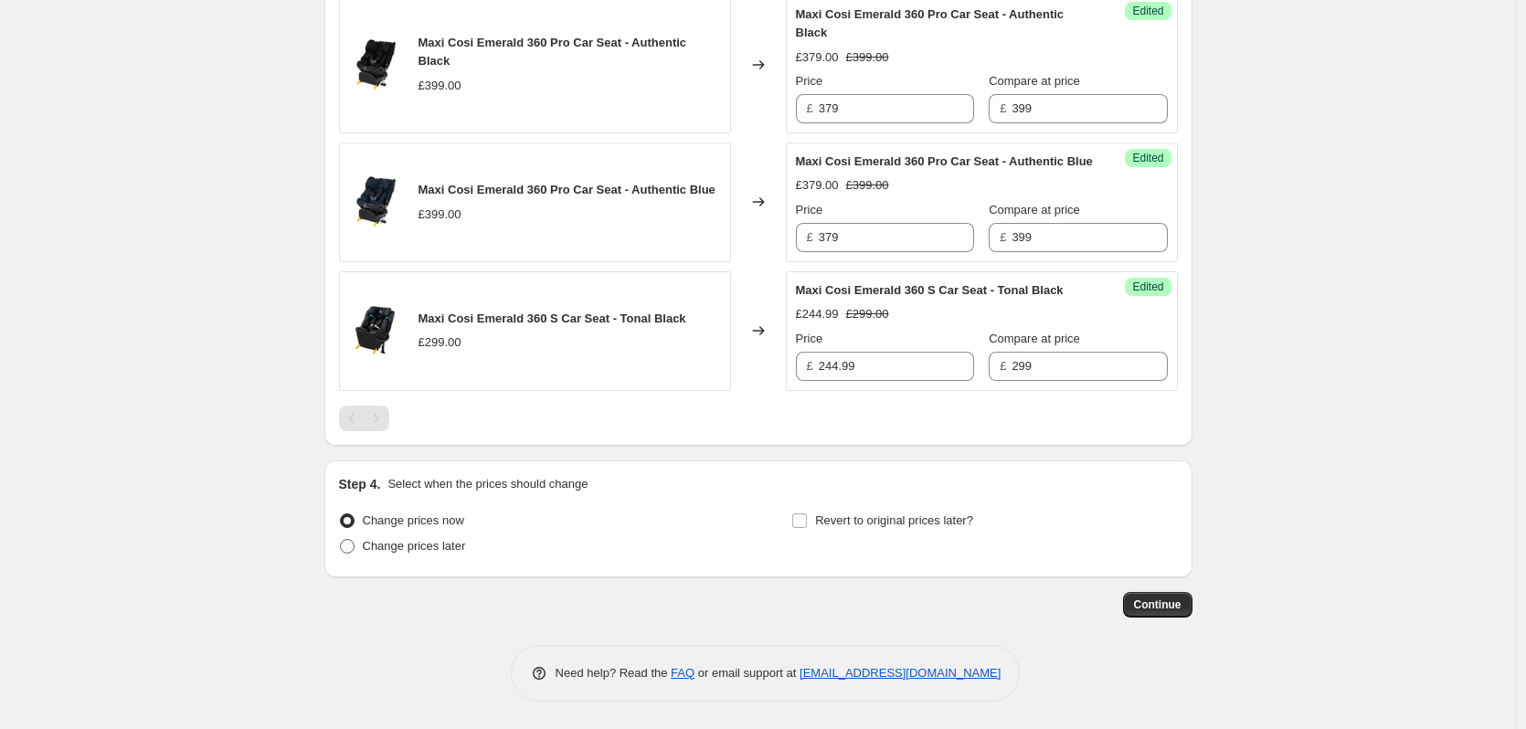 Image resolution: width=1526 pixels, height=729 pixels. Describe the element at coordinates (414, 545) in the screenshot. I see `span: Change prices later` at that location.